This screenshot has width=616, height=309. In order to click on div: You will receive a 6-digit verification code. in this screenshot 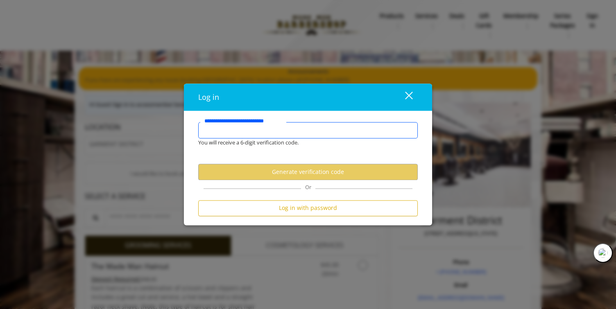, I will do `click(302, 143)`.